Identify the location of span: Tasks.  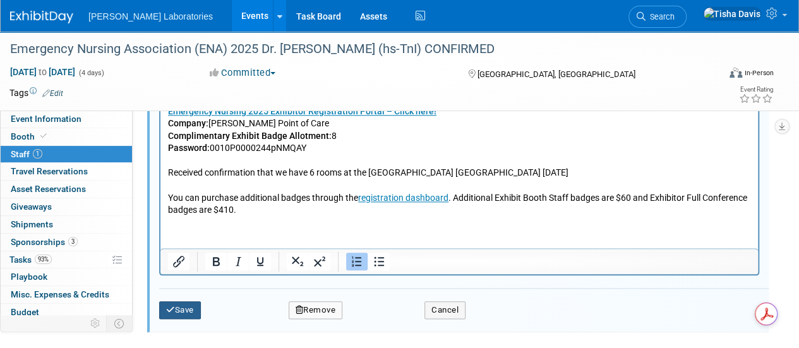
(30, 260).